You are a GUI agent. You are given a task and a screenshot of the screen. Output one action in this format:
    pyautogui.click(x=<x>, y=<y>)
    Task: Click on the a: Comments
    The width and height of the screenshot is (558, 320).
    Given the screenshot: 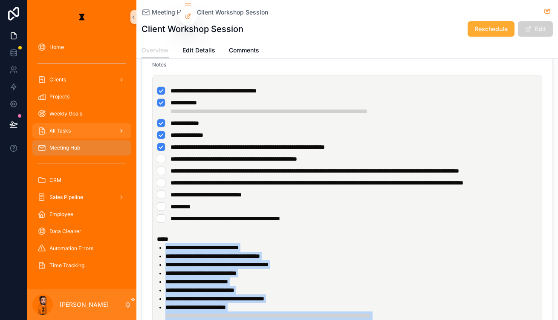 What is the action you would take?
    pyautogui.click(x=244, y=51)
    